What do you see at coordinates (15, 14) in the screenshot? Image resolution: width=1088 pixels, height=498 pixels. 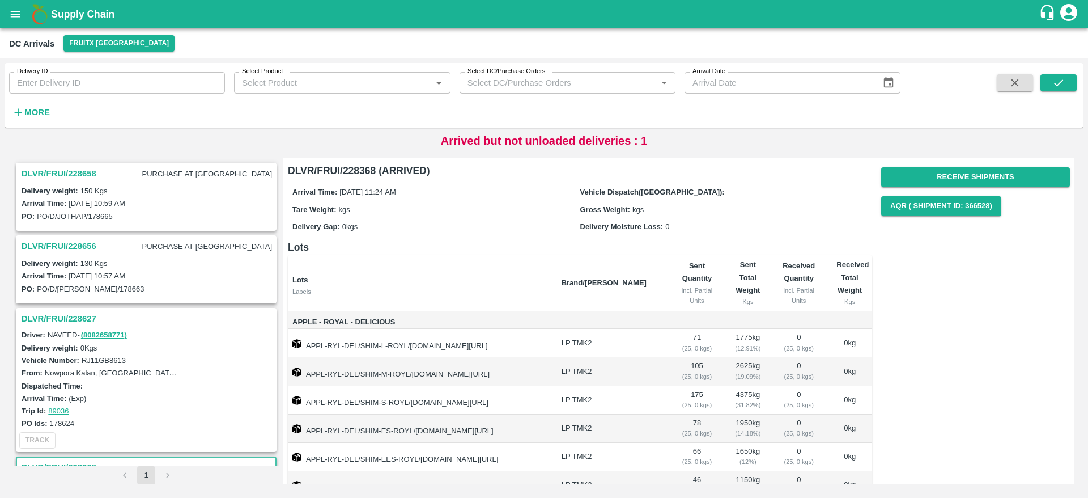 I see `button: open drawer` at bounding box center [15, 14].